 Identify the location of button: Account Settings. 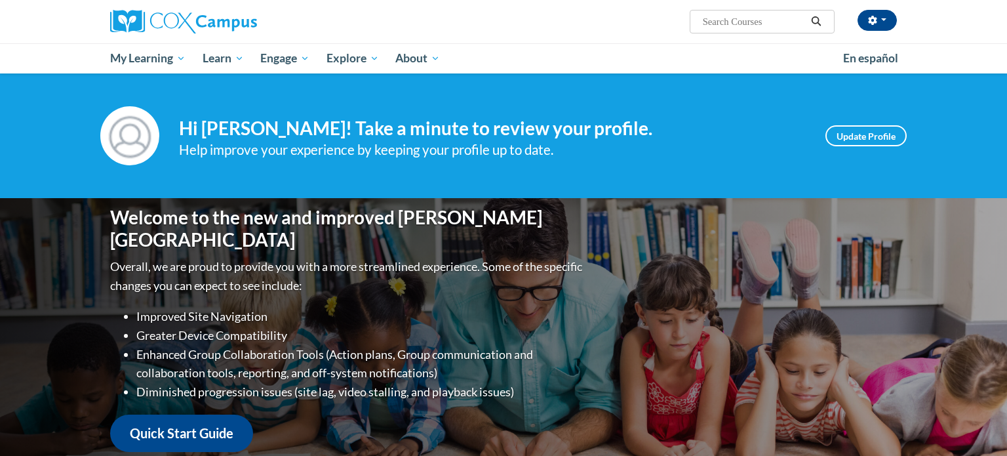
(877, 20).